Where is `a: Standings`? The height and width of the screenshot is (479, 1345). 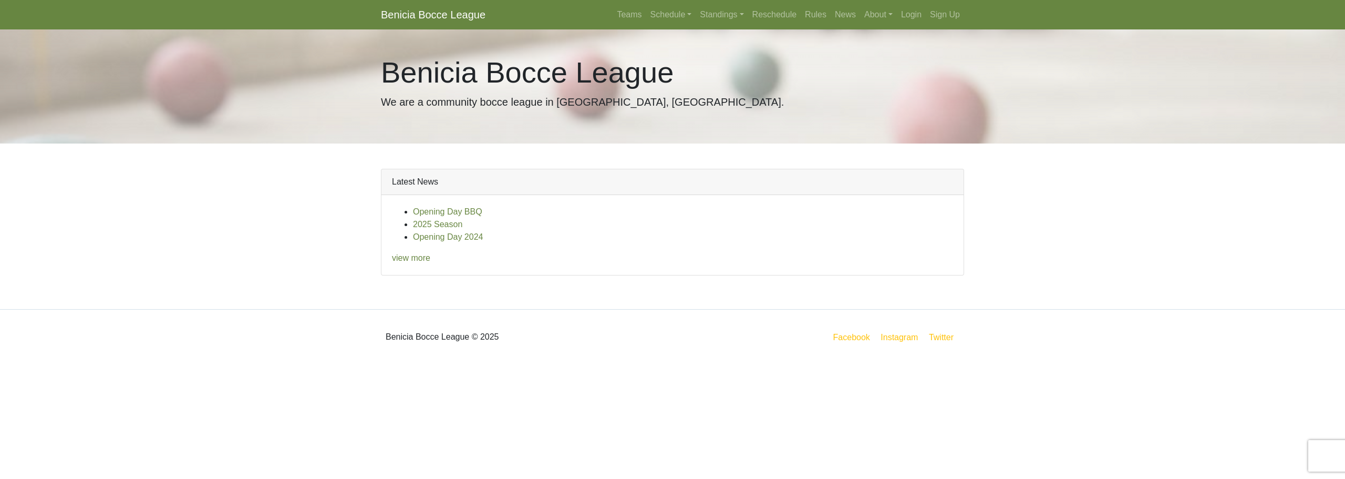
a: Standings is located at coordinates (721, 15).